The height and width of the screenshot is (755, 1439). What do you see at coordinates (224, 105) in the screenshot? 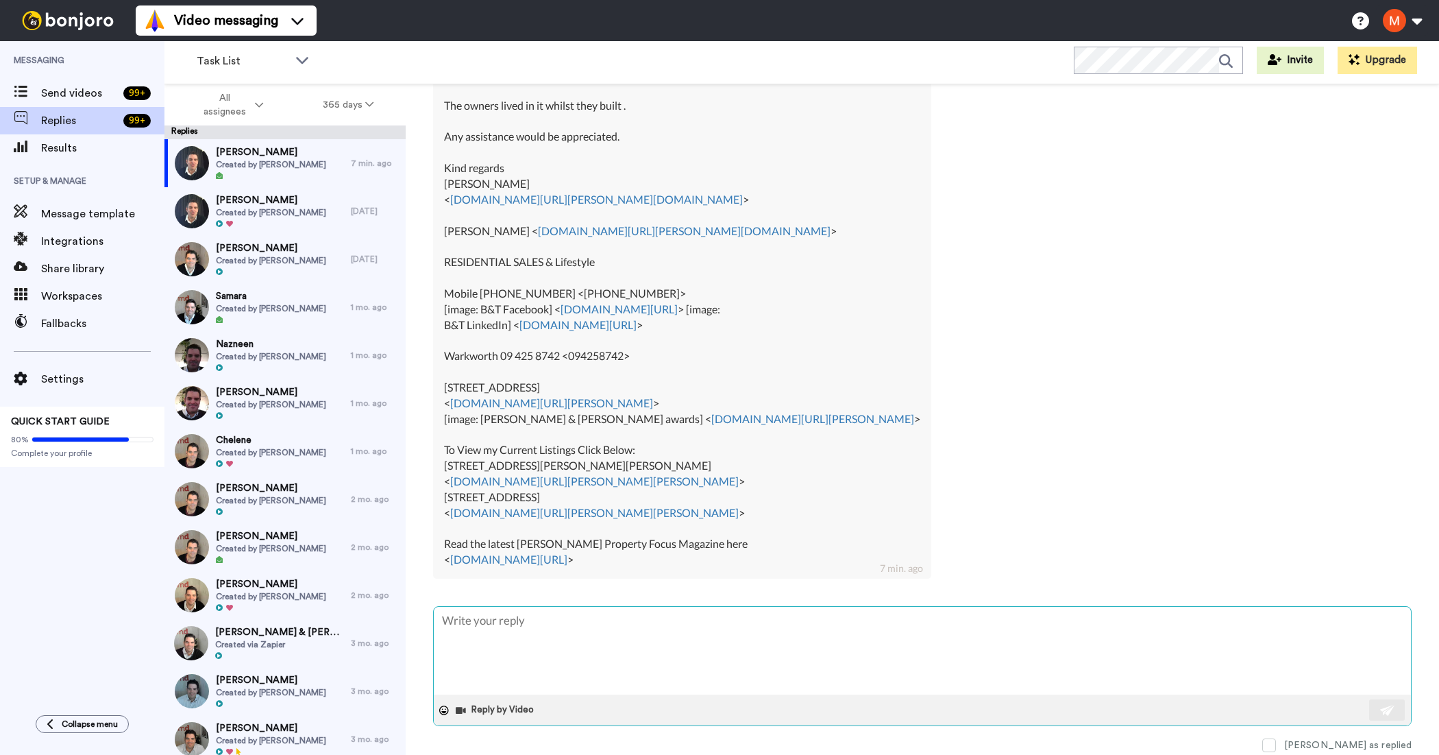
I see `span: All assignees` at bounding box center [224, 105].